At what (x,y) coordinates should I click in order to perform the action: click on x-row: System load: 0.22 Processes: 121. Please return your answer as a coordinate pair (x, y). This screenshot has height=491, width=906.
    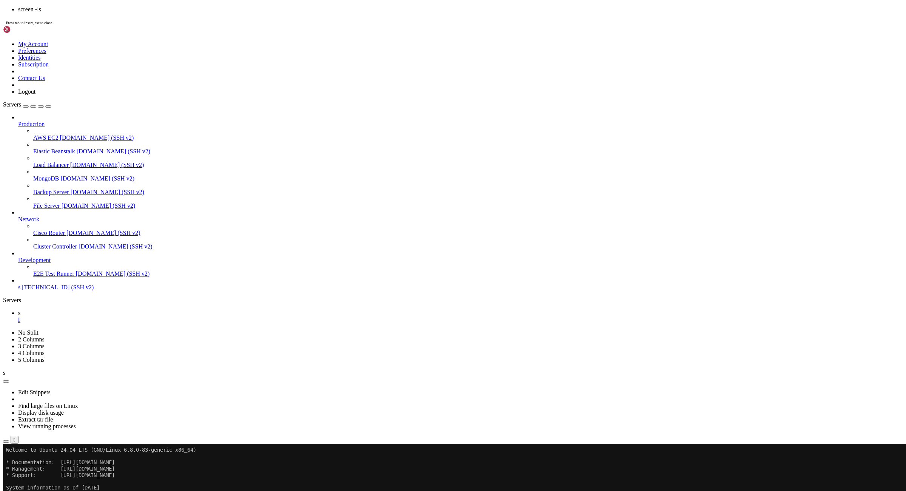
    Looking at the image, I should click on (406, 56).